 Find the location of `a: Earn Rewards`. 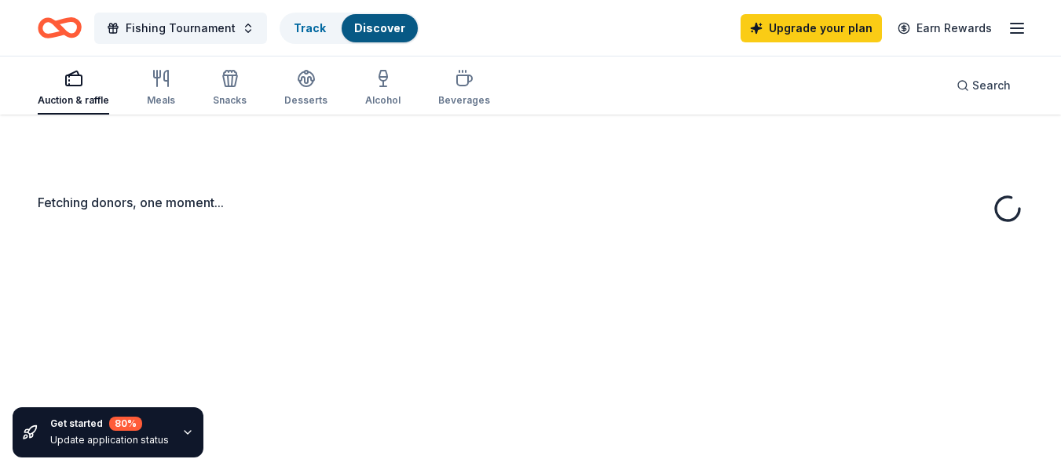

a: Earn Rewards is located at coordinates (945, 28).